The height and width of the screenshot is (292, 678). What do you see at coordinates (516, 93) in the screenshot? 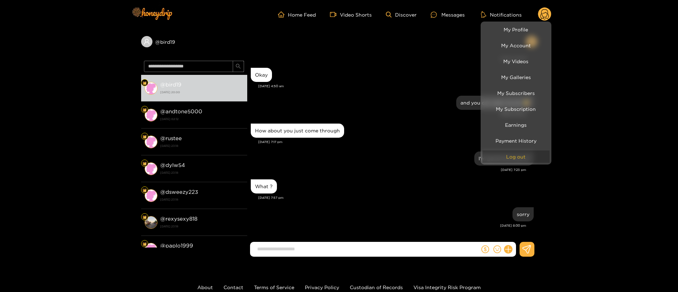
I see `a: My Subscribers` at bounding box center [516, 93].